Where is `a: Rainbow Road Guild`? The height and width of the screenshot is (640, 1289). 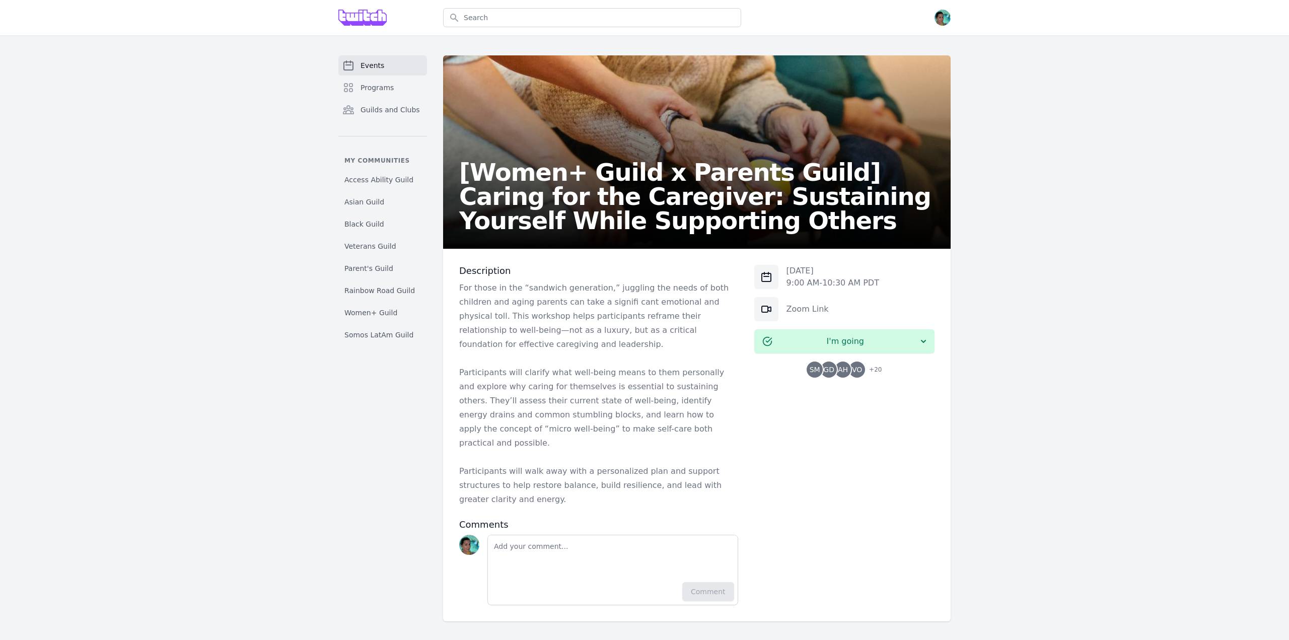
a: Rainbow Road Guild is located at coordinates (383, 291).